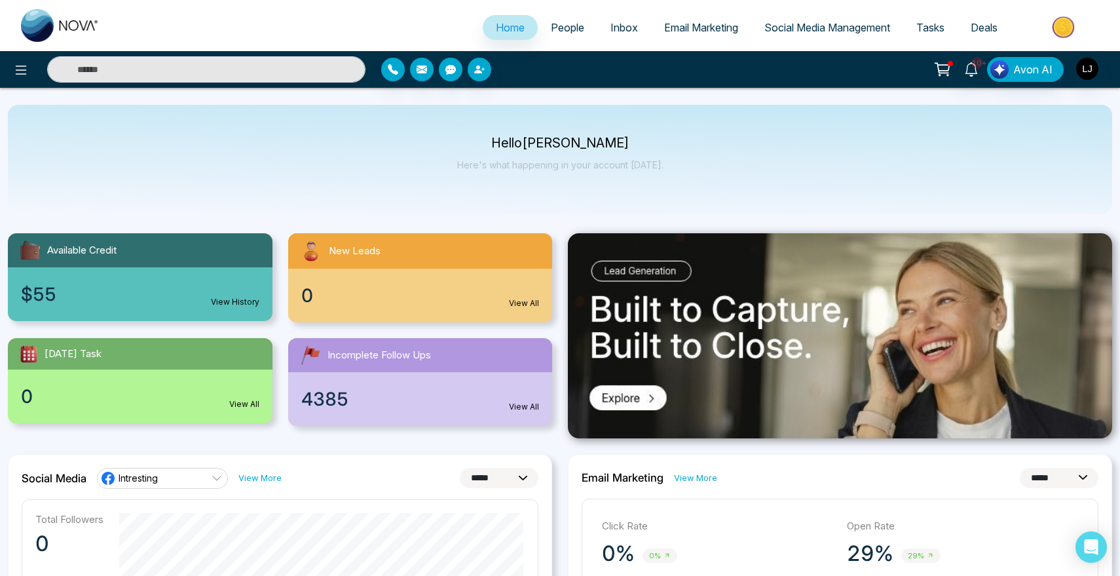 Image resolution: width=1120 pixels, height=576 pixels. Describe the element at coordinates (921, 556) in the screenshot. I see `span: 29%` at that location.